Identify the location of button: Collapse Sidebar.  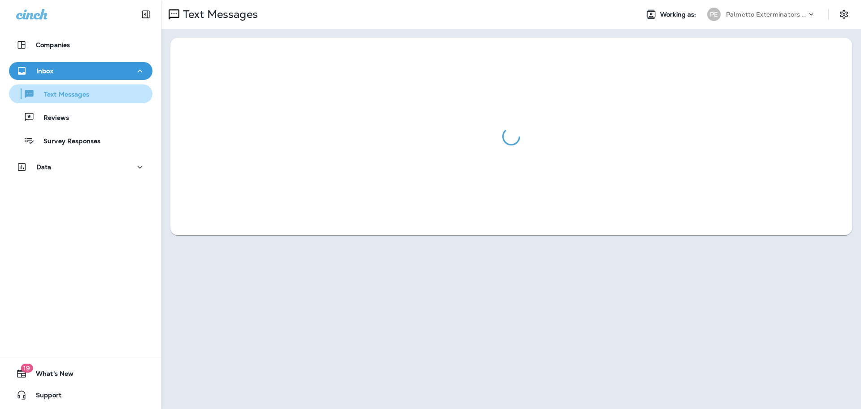
(146, 14).